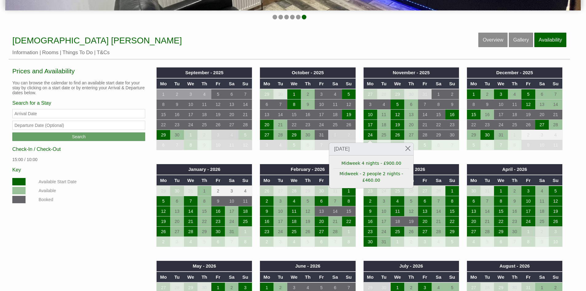 The width and height of the screenshot is (586, 291). Describe the element at coordinates (550, 40) in the screenshot. I see `a: Availability` at that location.